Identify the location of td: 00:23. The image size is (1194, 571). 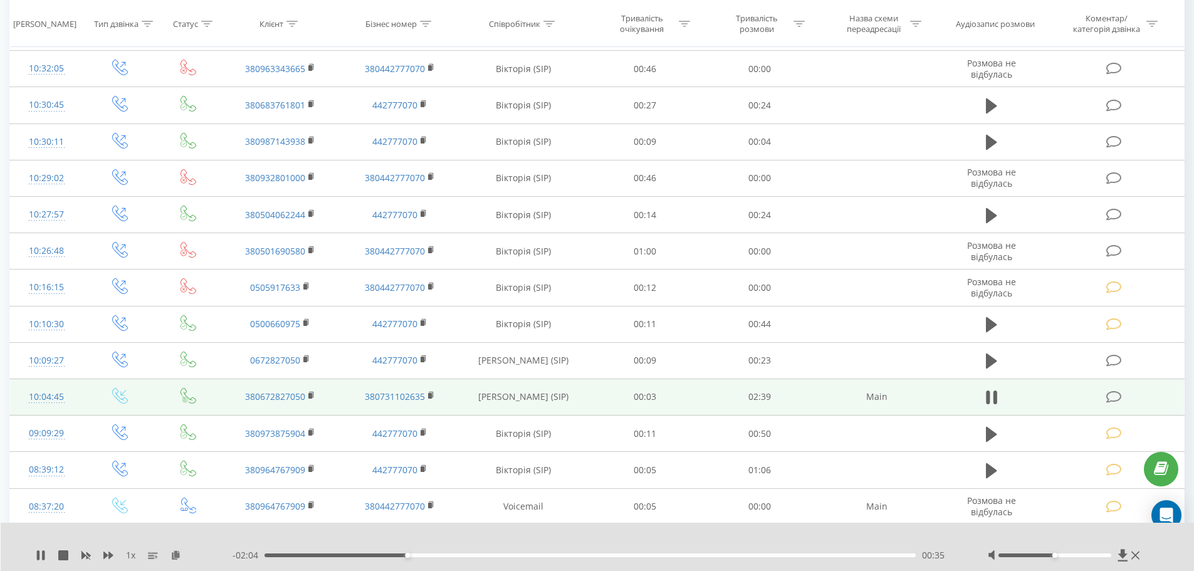
(760, 360).